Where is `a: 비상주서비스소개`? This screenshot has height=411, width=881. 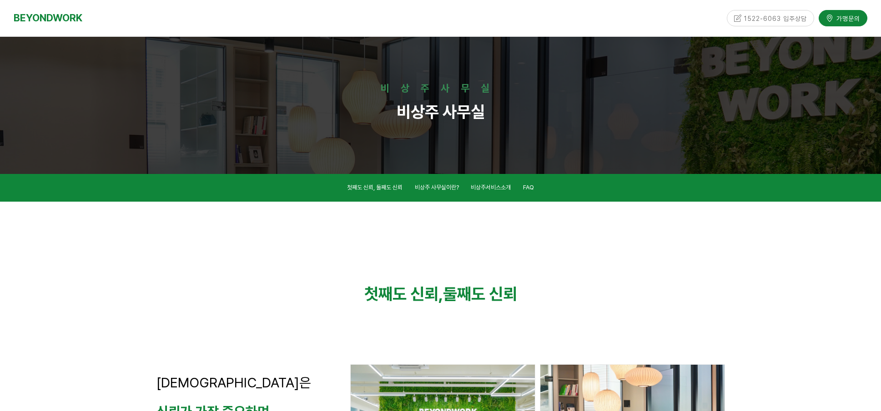
a: 비상주서비스소개 is located at coordinates (490, 189).